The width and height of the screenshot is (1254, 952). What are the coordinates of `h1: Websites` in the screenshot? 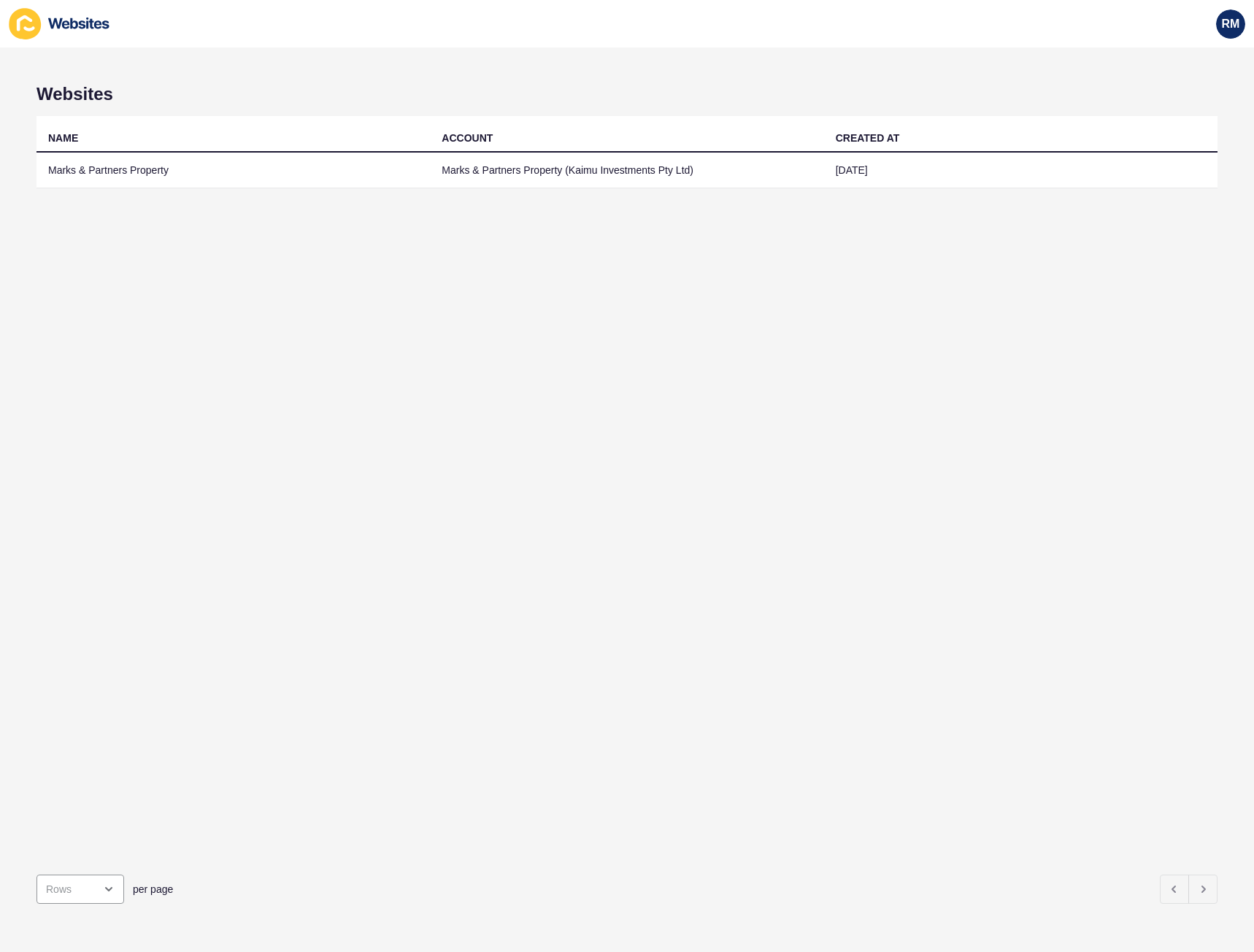 It's located at (627, 94).